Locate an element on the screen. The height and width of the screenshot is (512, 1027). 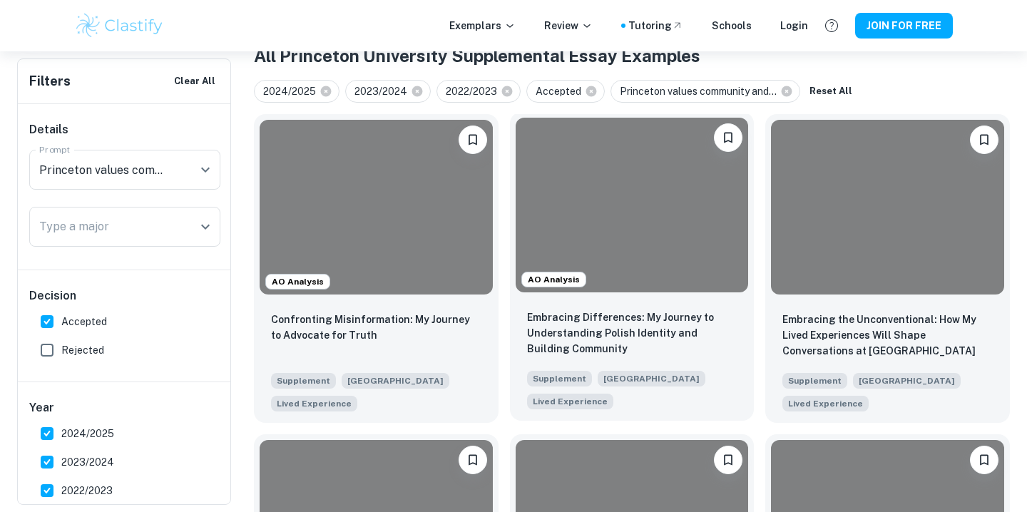
span: Princeton values community and... is located at coordinates (701, 91).